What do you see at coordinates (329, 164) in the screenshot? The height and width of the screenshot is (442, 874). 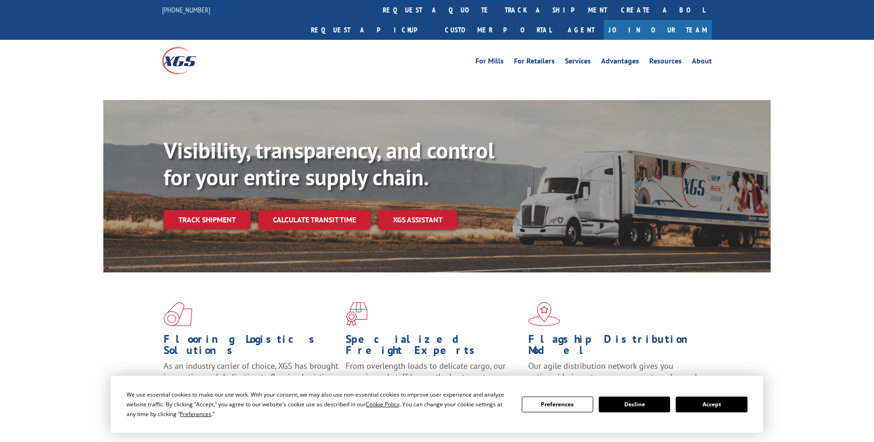 I see `b: Visibility, transparency, and control for your entire supply chain.` at bounding box center [329, 164].